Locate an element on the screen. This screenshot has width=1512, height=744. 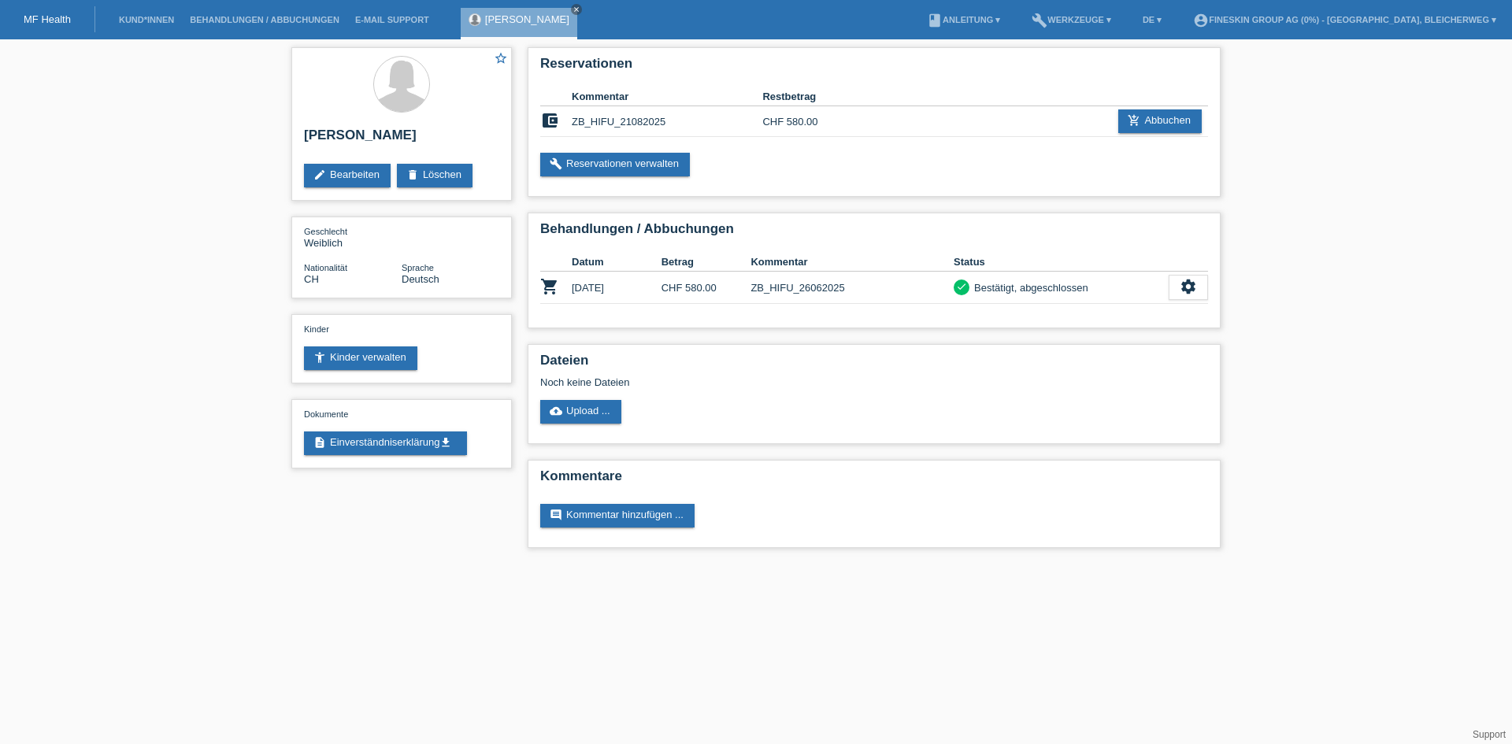
i: cloud_upload is located at coordinates (556, 411).